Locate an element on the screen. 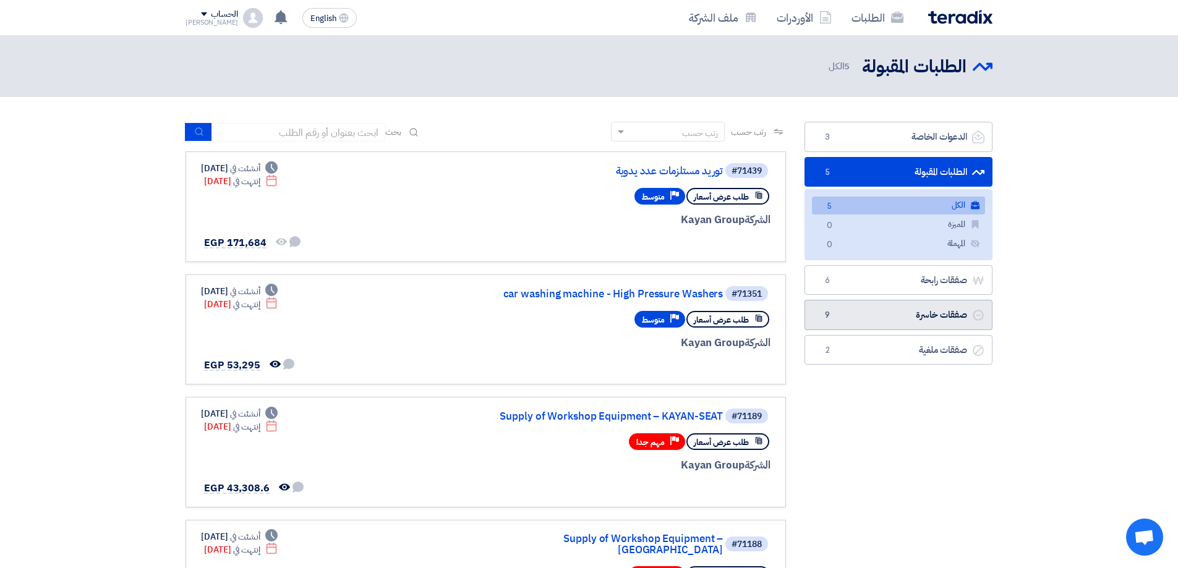 Image resolution: width=1178 pixels, height=568 pixels. span: 6 is located at coordinates (828, 281).